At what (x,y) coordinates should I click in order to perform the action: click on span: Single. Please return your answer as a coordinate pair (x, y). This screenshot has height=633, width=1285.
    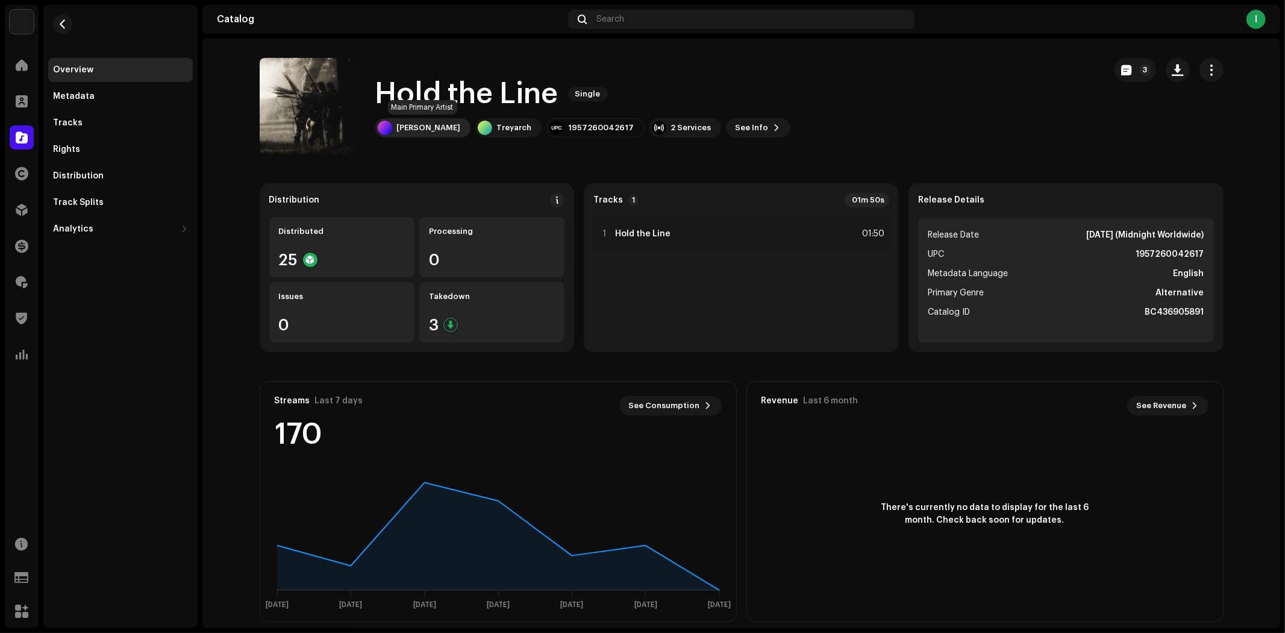
    Looking at the image, I should click on (588, 94).